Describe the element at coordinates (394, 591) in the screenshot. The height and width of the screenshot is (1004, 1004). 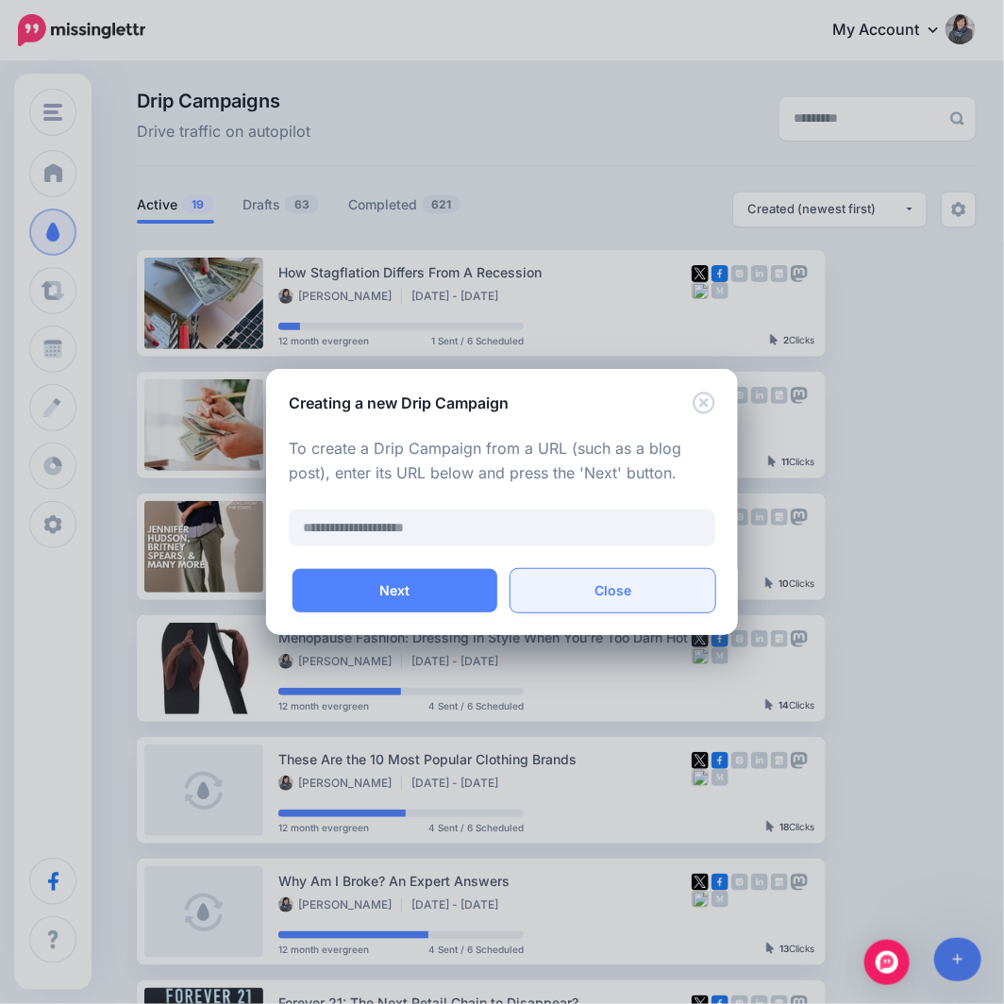
I see `button: Next` at that location.